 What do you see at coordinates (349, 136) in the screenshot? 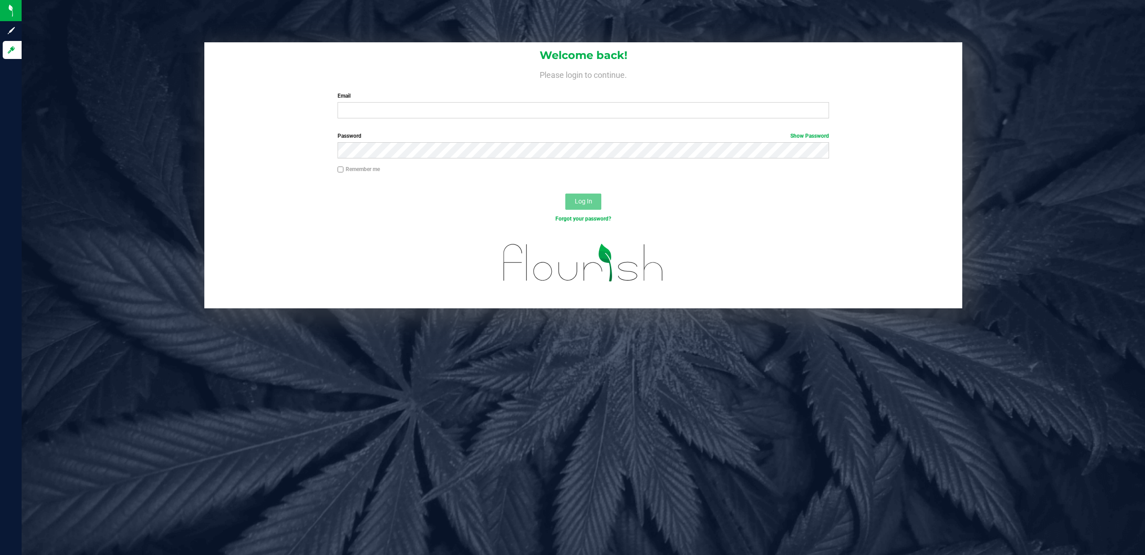
I see `span: Password` at bounding box center [349, 136].